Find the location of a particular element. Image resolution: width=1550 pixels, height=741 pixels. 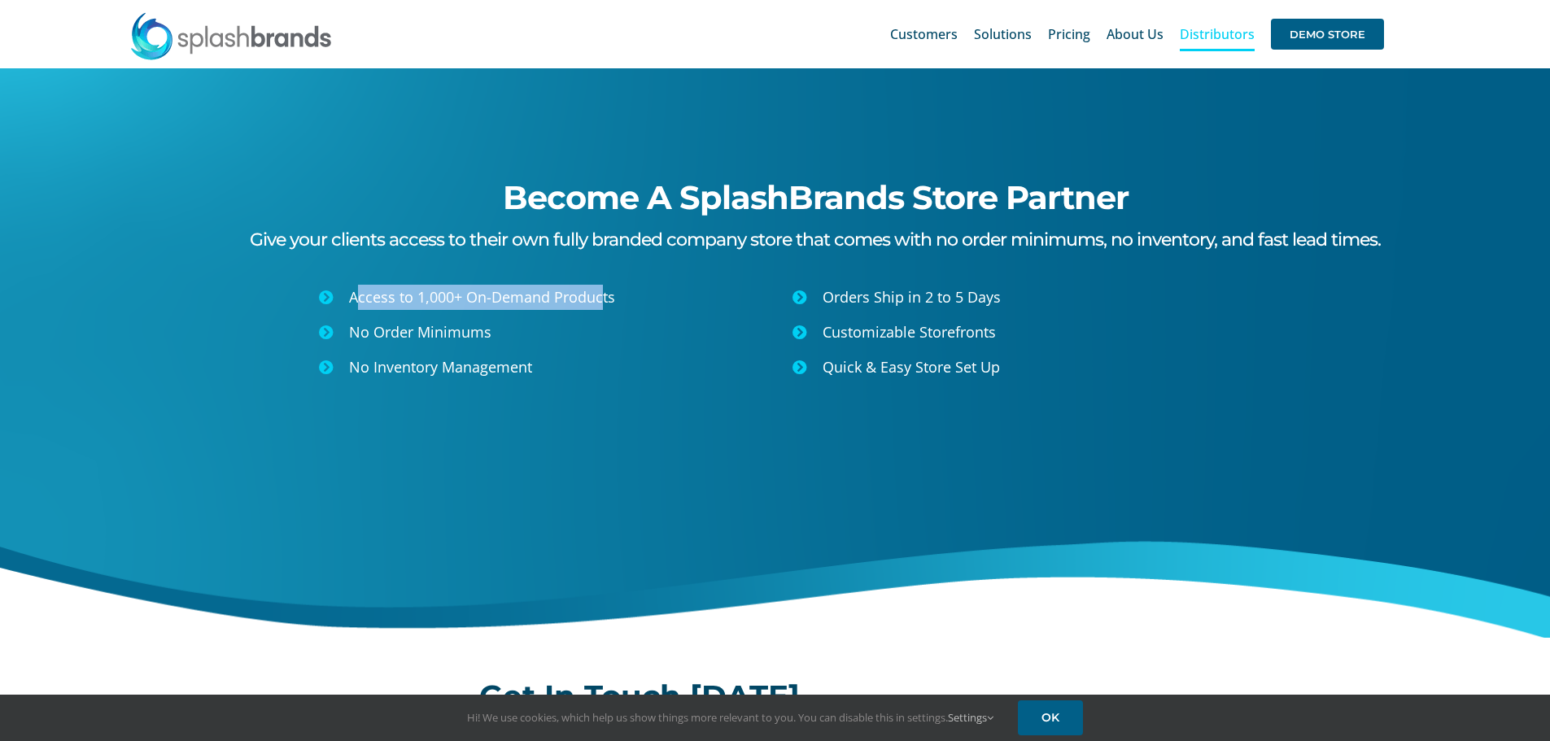

span: Distributors is located at coordinates (1217, 34).